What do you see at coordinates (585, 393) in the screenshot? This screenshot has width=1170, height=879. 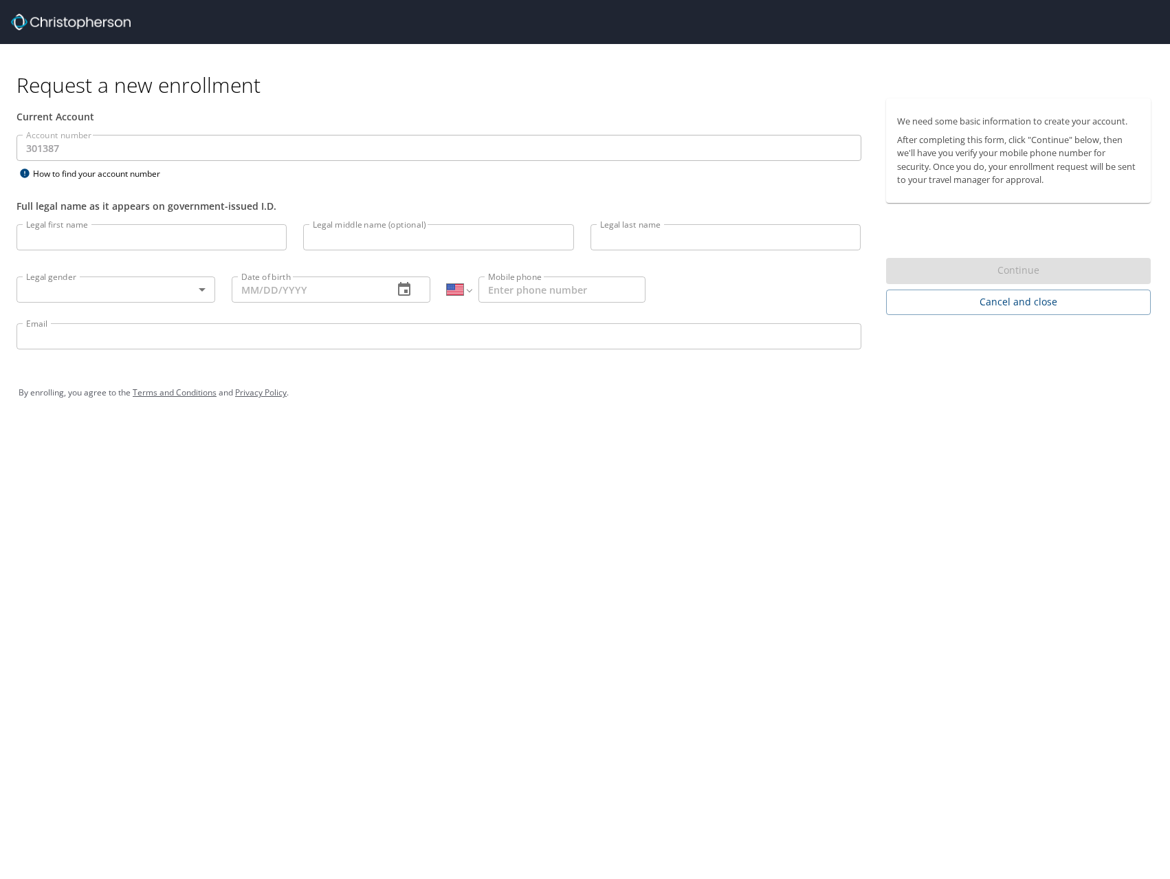 I see `div: By enrolling, you agree to the and .` at bounding box center [585, 393].